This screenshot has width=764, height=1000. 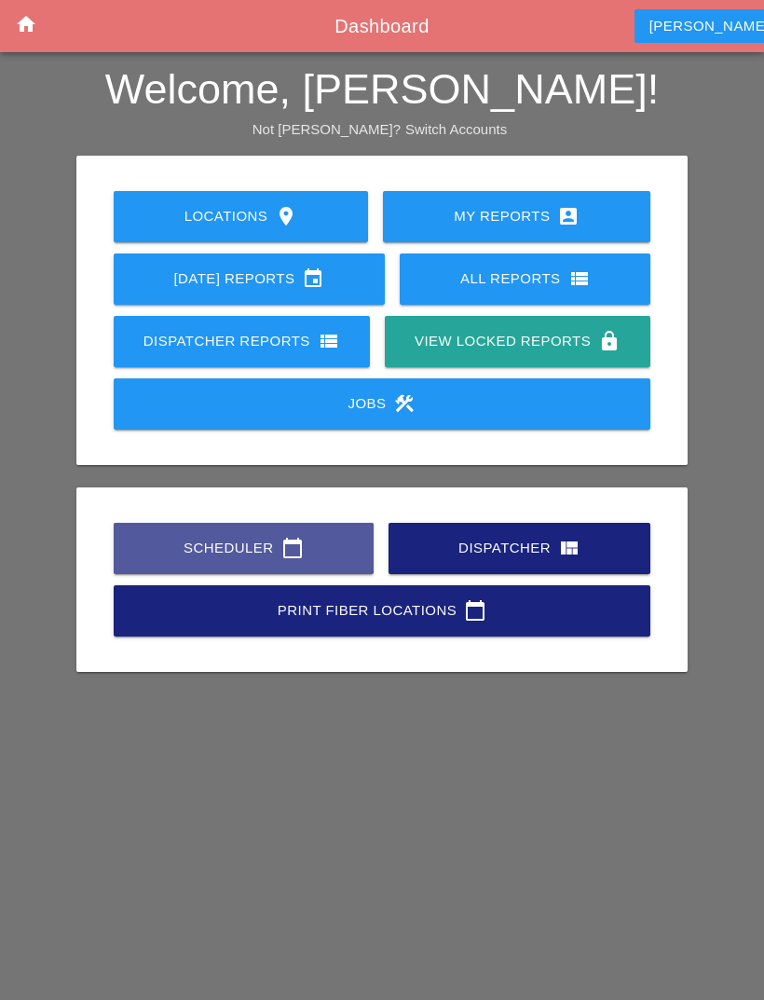 I want to click on i: construction, so click(x=404, y=404).